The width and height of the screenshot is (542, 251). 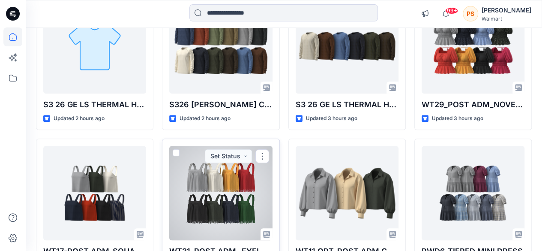 I want to click on a: WT31_POST ADM_ EYELET AND TANK, so click(x=221, y=193).